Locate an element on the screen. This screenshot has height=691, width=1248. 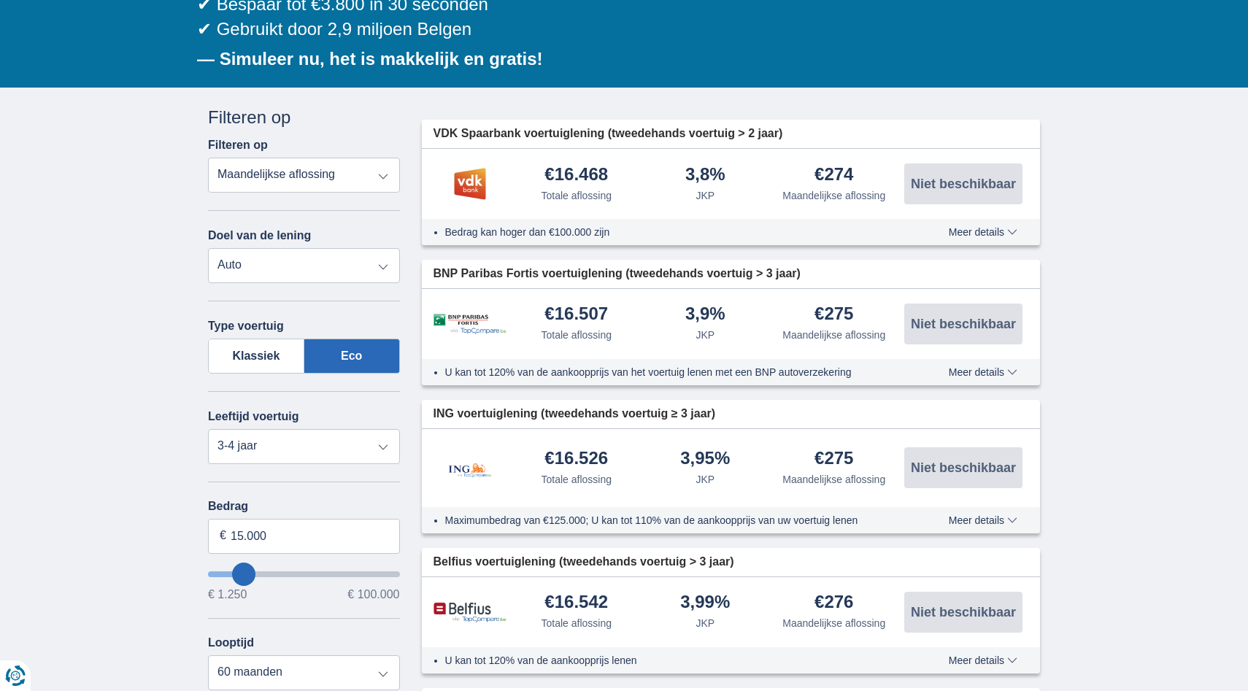
label: Leeftijd voertuig is located at coordinates (253, 417).